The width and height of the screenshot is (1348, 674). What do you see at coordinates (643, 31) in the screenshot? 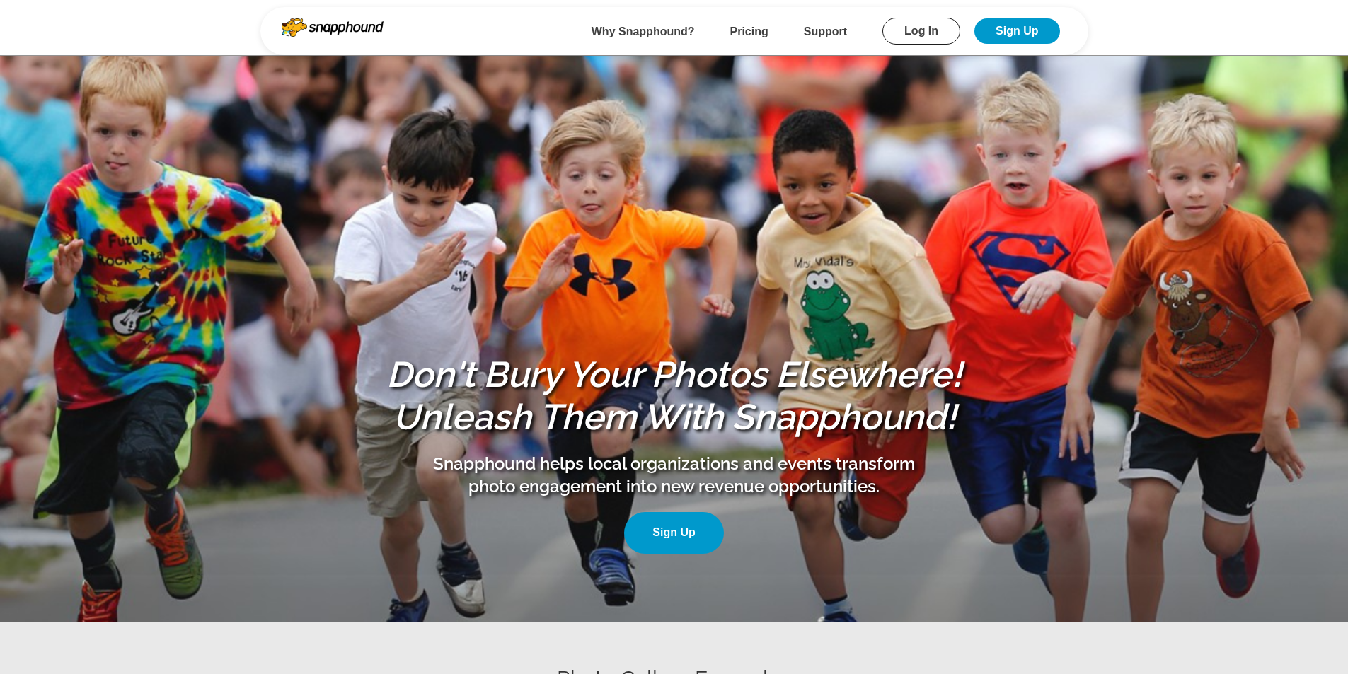
I see `a: Why Snapphound?` at bounding box center [643, 31].